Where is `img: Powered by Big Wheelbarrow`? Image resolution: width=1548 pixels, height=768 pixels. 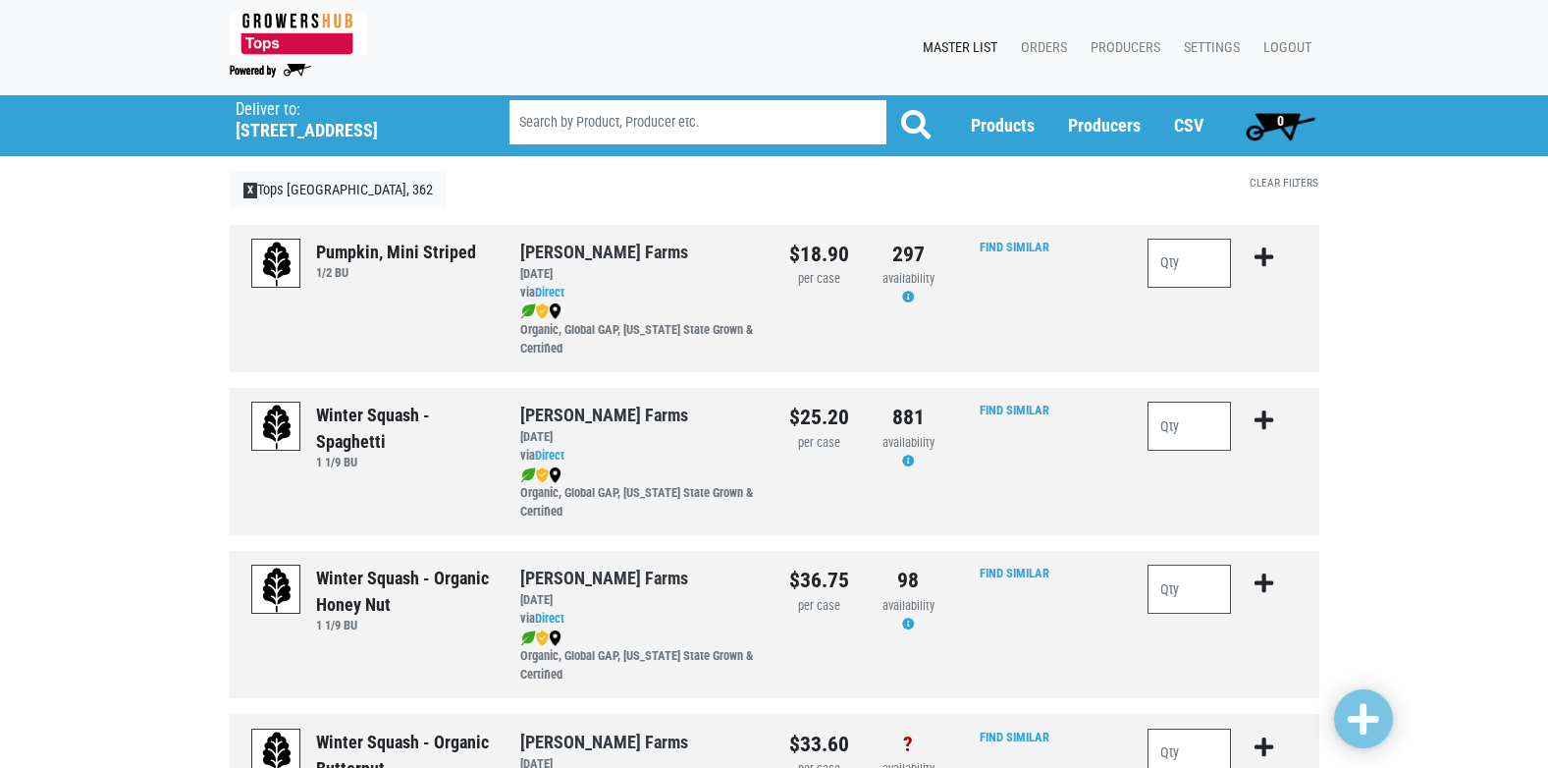 img: Powered by Big Wheelbarrow is located at coordinates (270, 71).